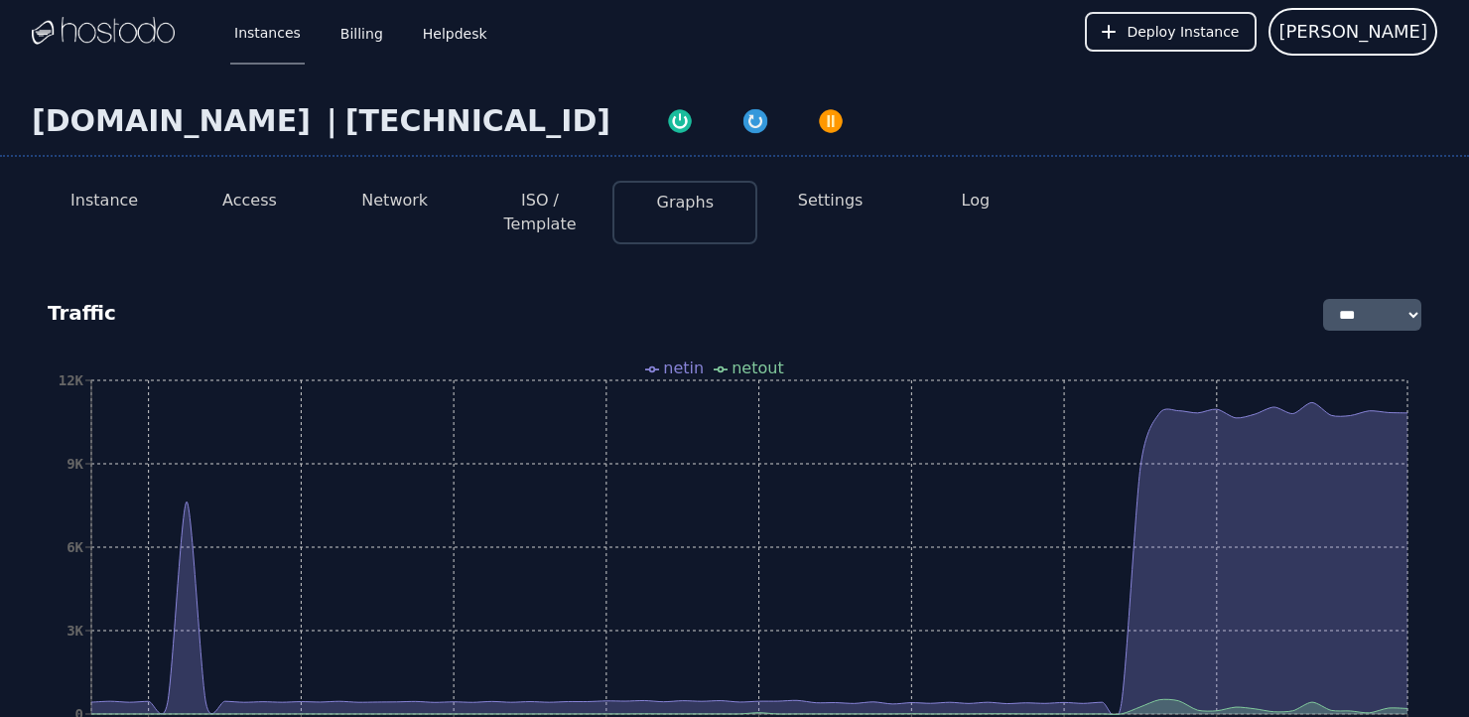  What do you see at coordinates (831, 201) in the screenshot?
I see `button: Settings` at bounding box center [831, 201].